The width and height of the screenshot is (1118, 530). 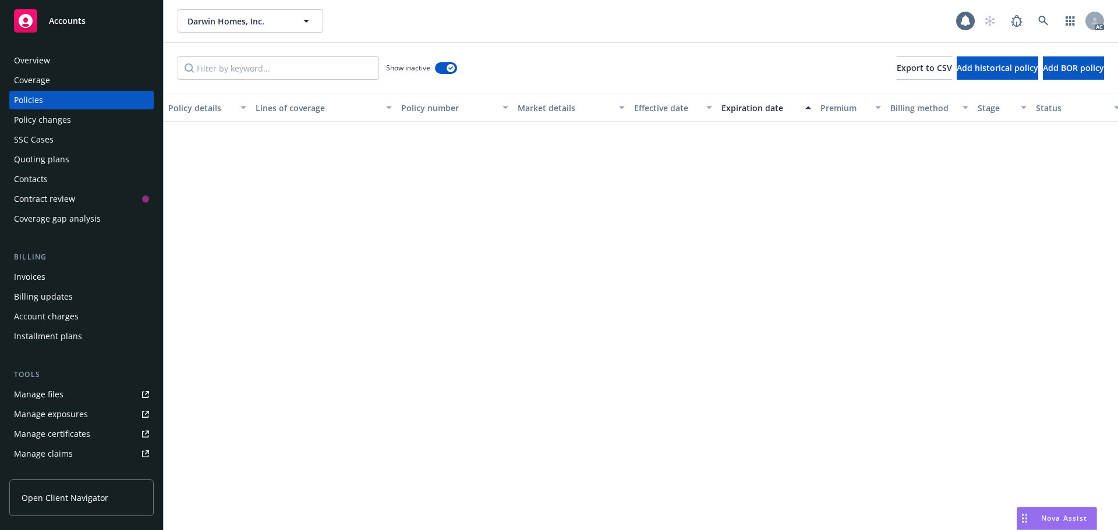 I want to click on div: Billing method, so click(x=923, y=108).